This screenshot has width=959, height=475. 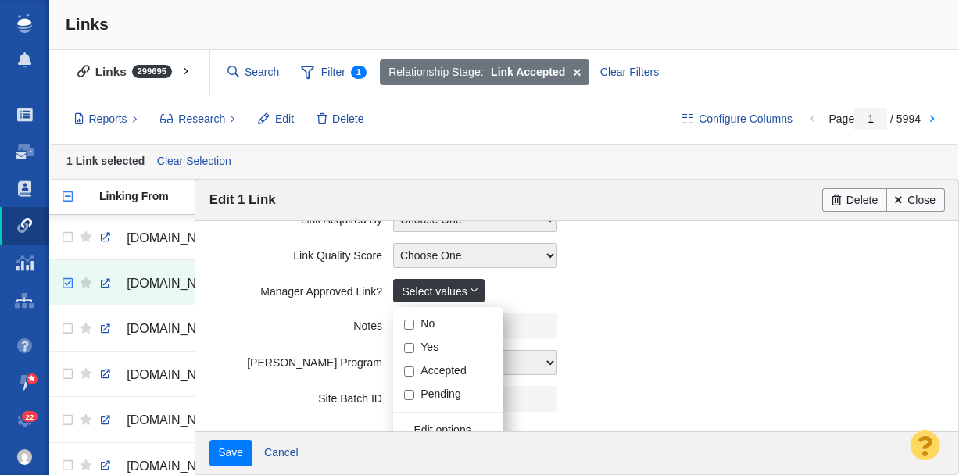 What do you see at coordinates (854, 200) in the screenshot?
I see `a: Delete` at bounding box center [854, 200].